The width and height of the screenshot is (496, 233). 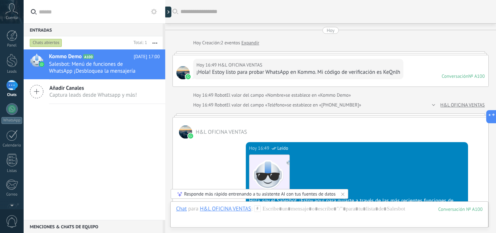 I want to click on div: Creación:, so click(x=226, y=43).